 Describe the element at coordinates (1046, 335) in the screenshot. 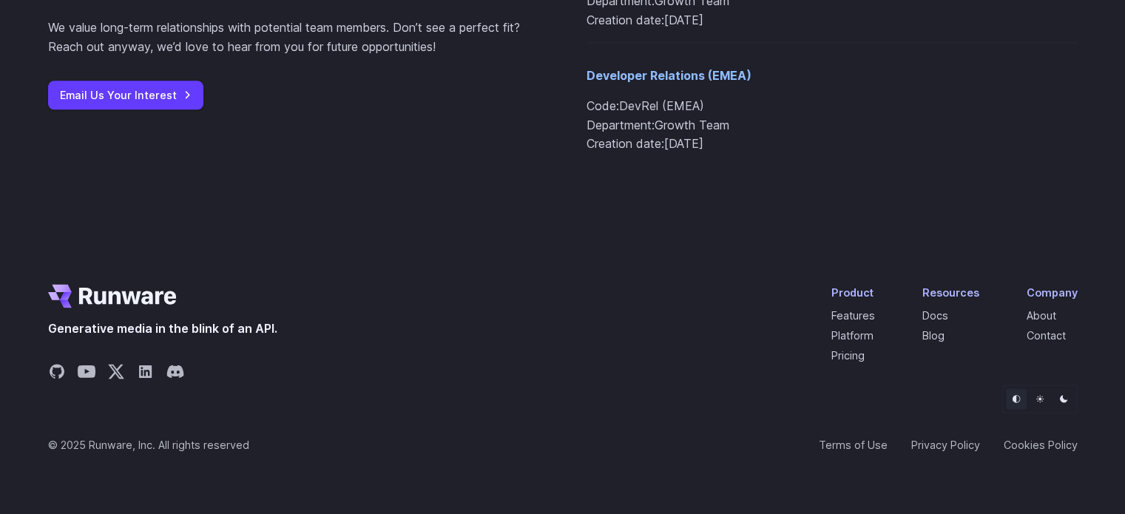

I see `a: Contact` at that location.